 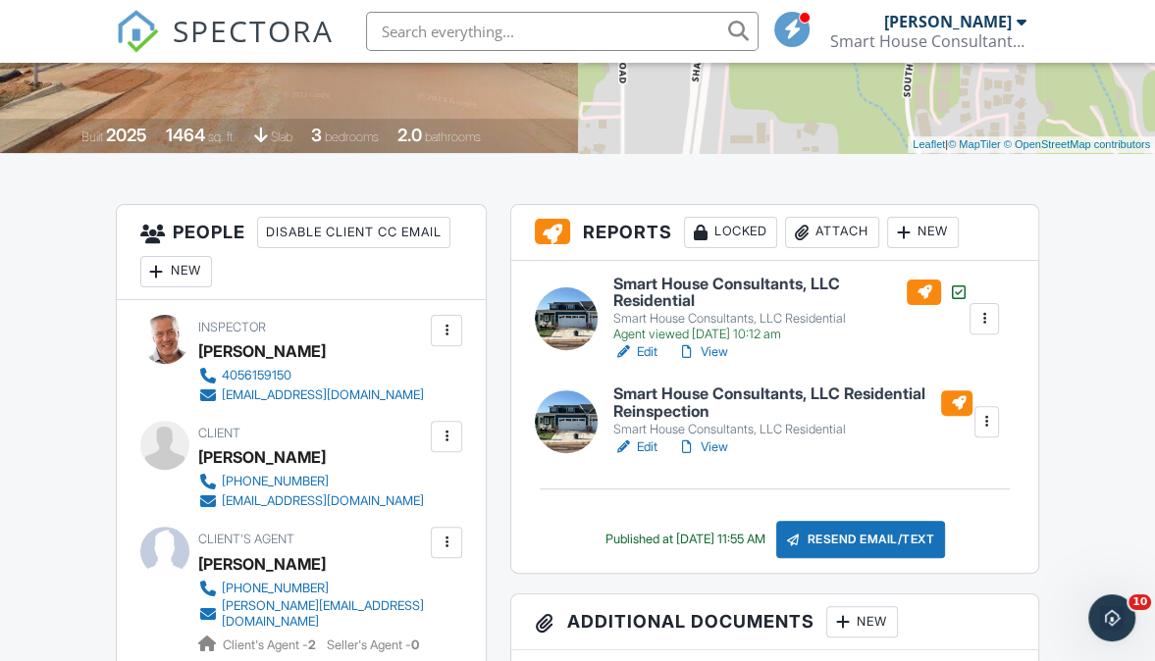 What do you see at coordinates (861, 540) in the screenshot?
I see `div: Resend Email/Text` at bounding box center [861, 540].